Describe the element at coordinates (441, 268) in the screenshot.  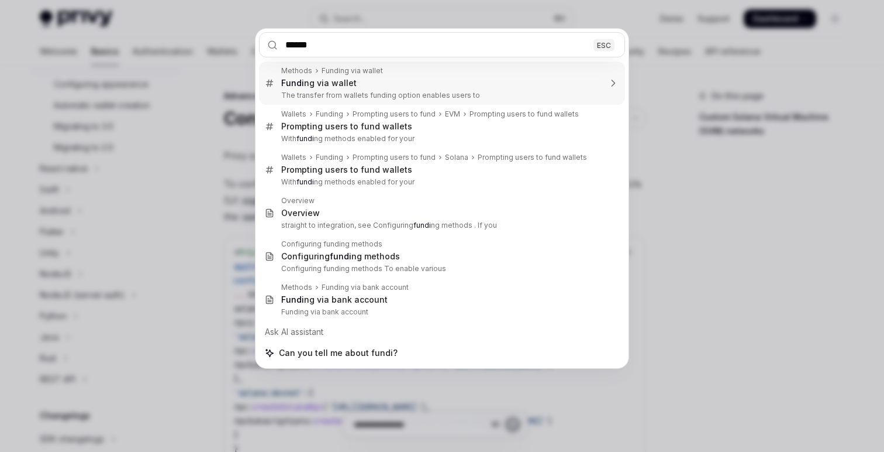
I see `p: Configuring funding methods To enable various` at that location.